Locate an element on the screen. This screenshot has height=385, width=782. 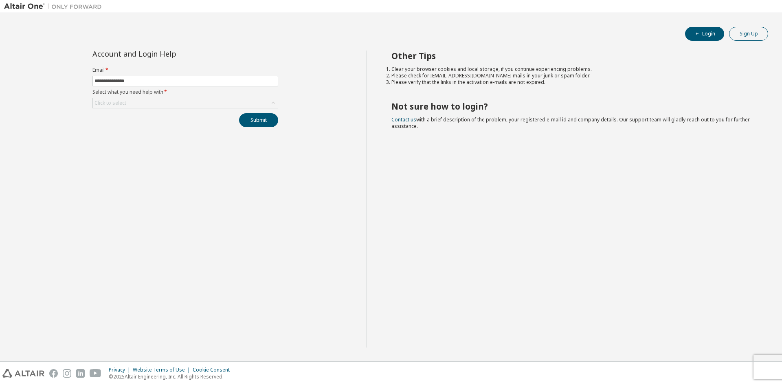
div: Cookie Consent is located at coordinates (214, 370).